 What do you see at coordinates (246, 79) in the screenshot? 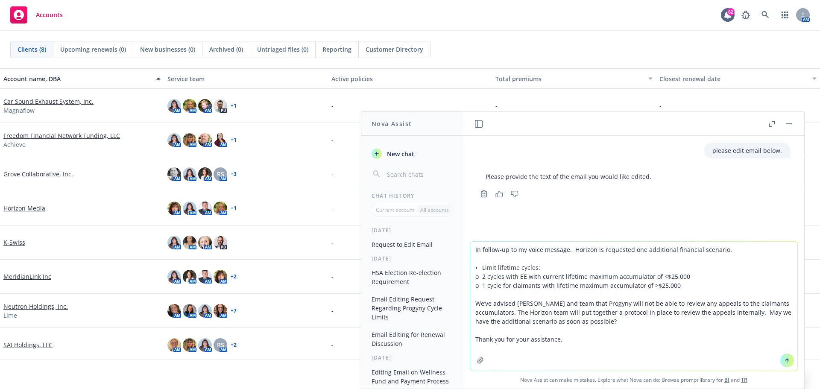
I see `div: Service team` at bounding box center [246, 79].